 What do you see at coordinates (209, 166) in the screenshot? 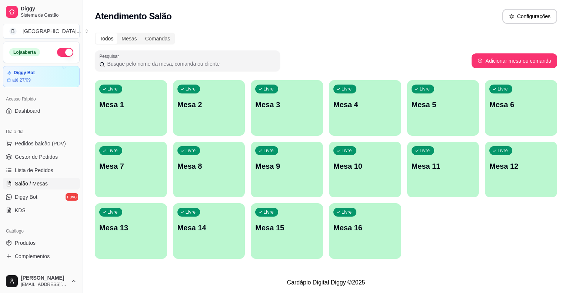
I see `p: Mesa 8` at bounding box center [209, 166].